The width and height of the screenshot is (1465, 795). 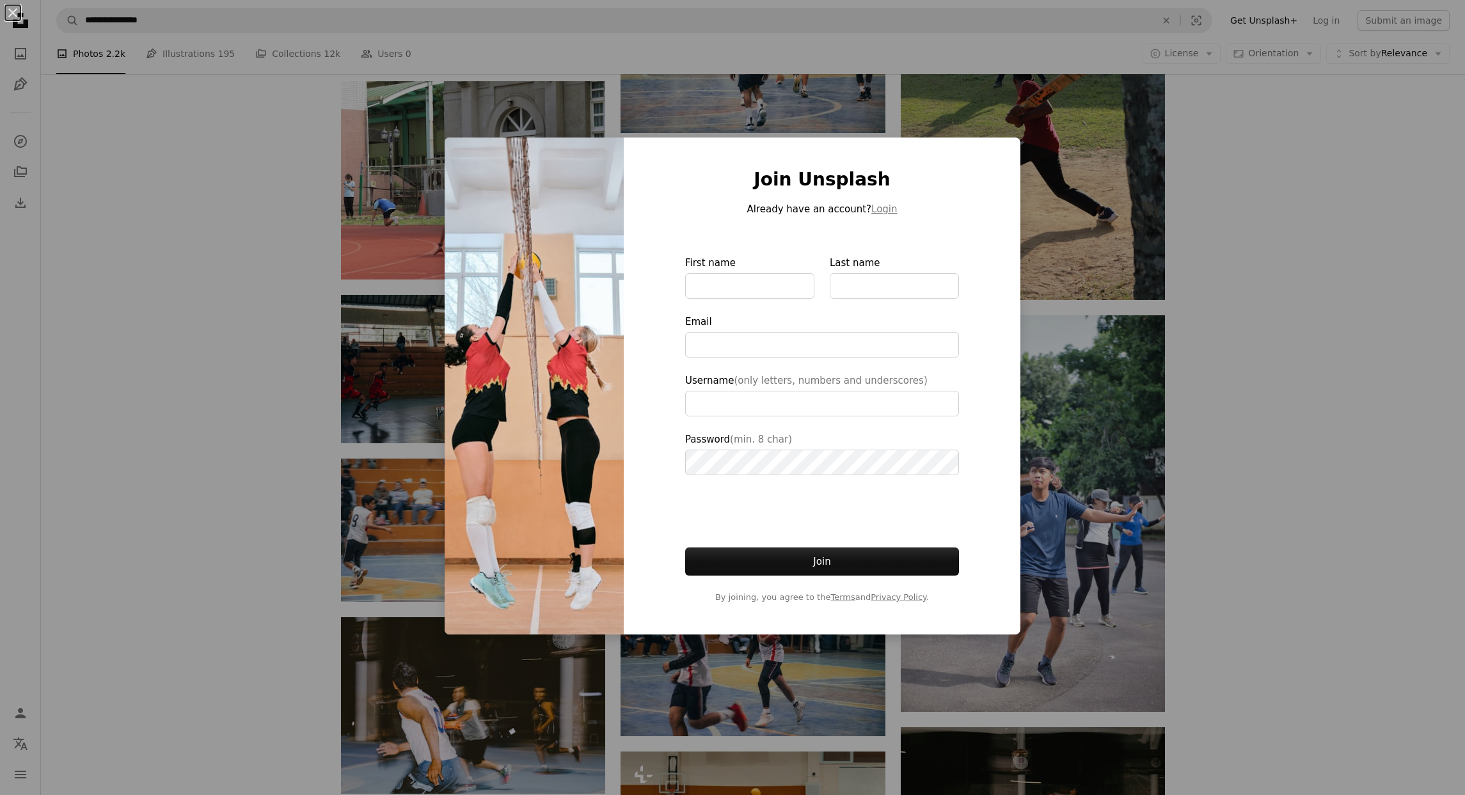 What do you see at coordinates (822, 395) in the screenshot?
I see `label: Username` at bounding box center [822, 395].